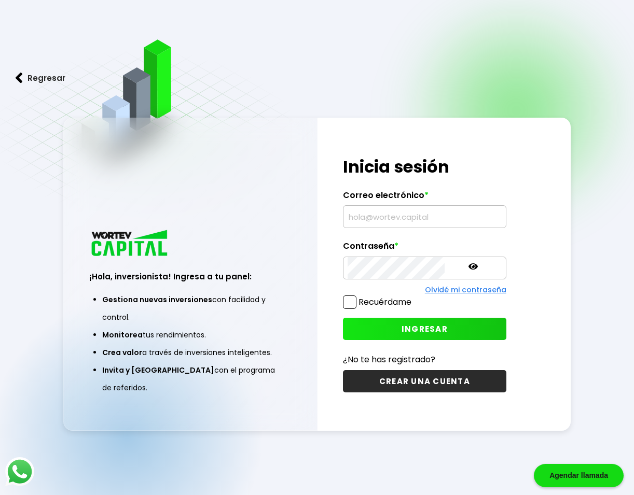  Describe the element at coordinates (424, 217) in the screenshot. I see `input: hola@wortev.capital` at that location.